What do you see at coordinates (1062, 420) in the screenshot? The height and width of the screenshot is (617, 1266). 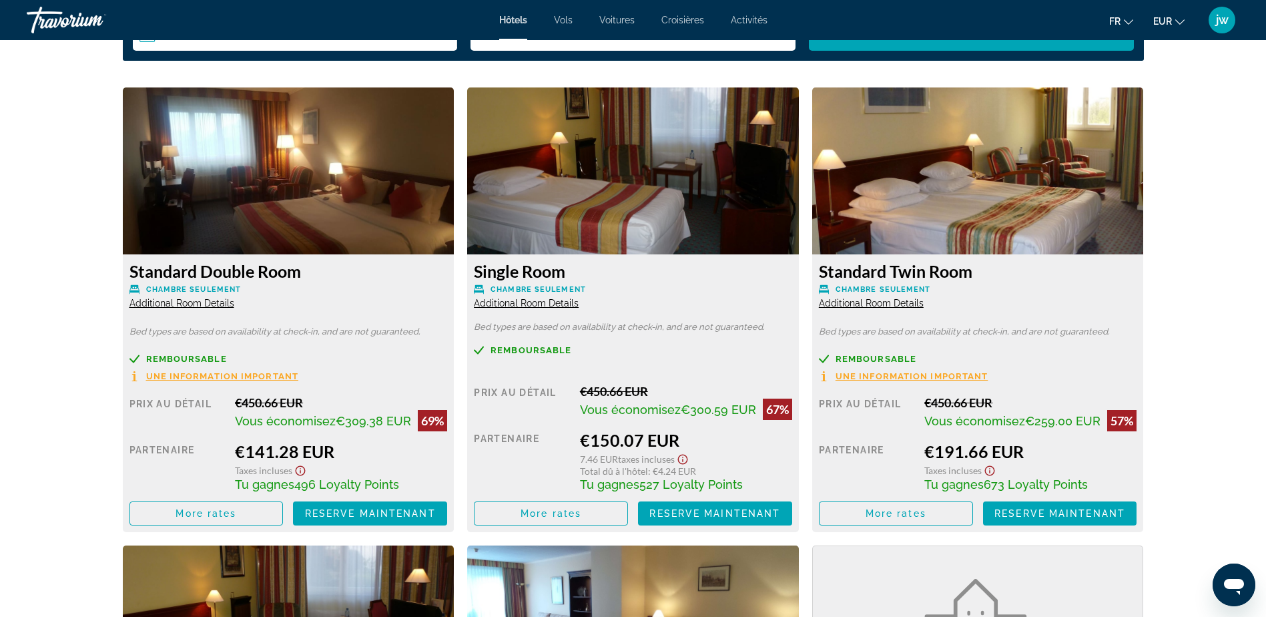 I see `span: €259.00 EUR` at bounding box center [1062, 420].